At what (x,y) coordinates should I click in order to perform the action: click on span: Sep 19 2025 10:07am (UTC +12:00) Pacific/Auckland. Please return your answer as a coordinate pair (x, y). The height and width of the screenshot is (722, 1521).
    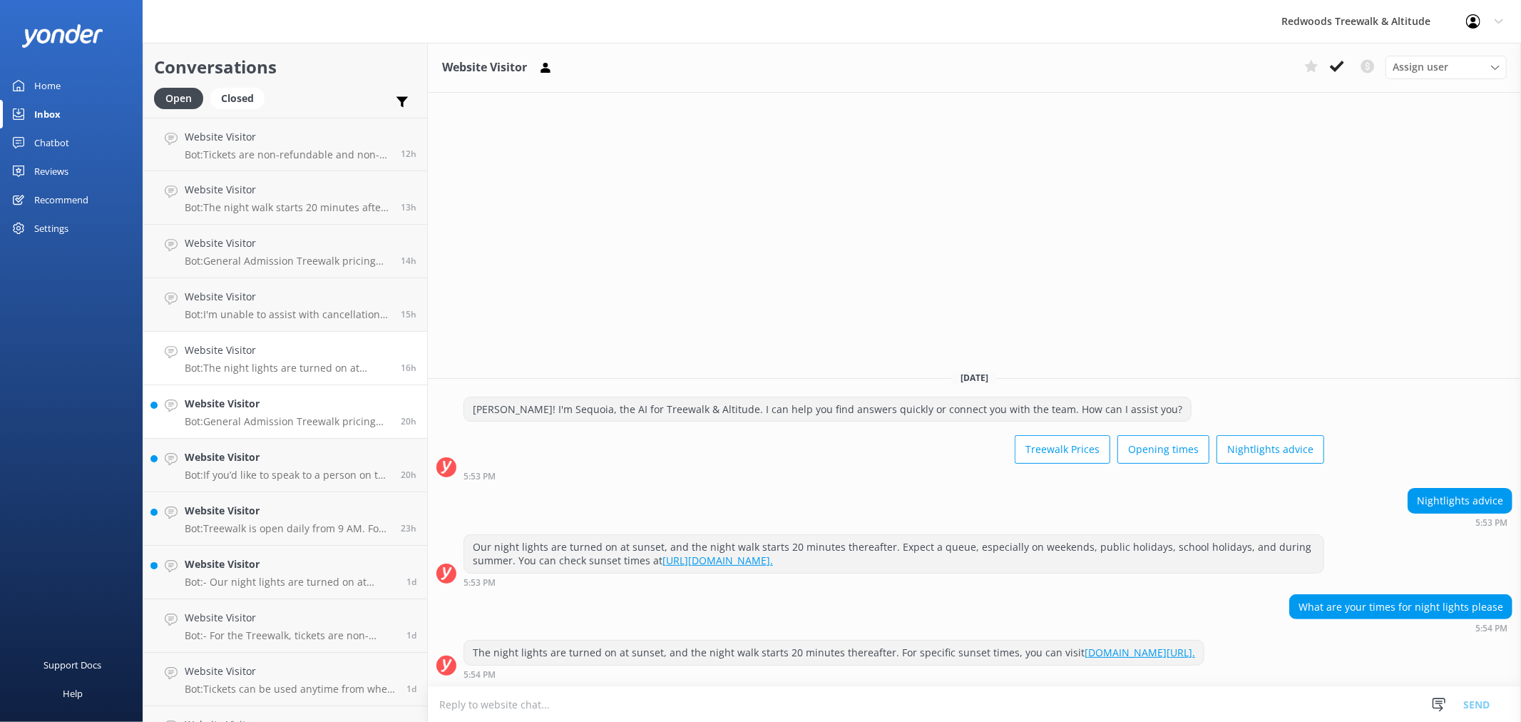
    Looking at the image, I should click on (412, 581).